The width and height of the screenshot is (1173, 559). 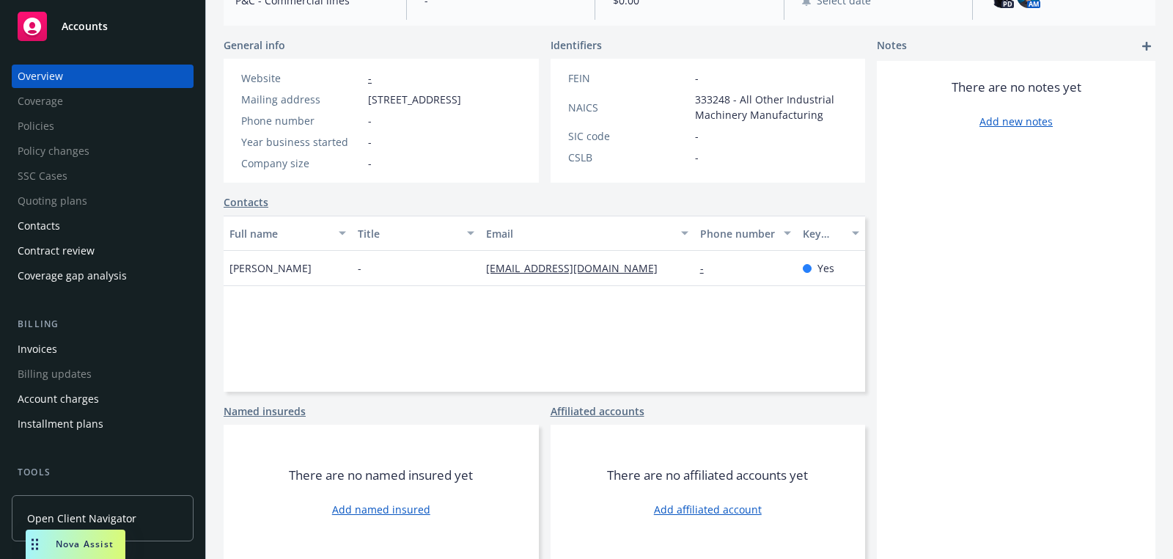 What do you see at coordinates (72, 276) in the screenshot?
I see `div: Coverage gap analysis` at bounding box center [72, 276].